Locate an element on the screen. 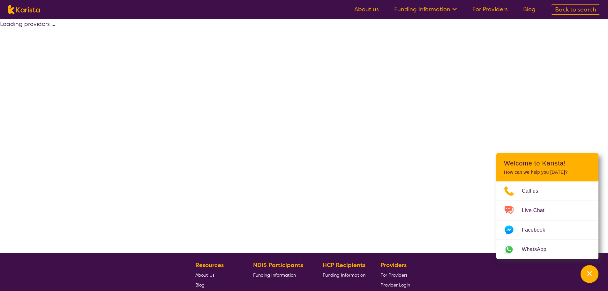 This screenshot has width=608, height=291. span: Provider Login is located at coordinates (395, 285).